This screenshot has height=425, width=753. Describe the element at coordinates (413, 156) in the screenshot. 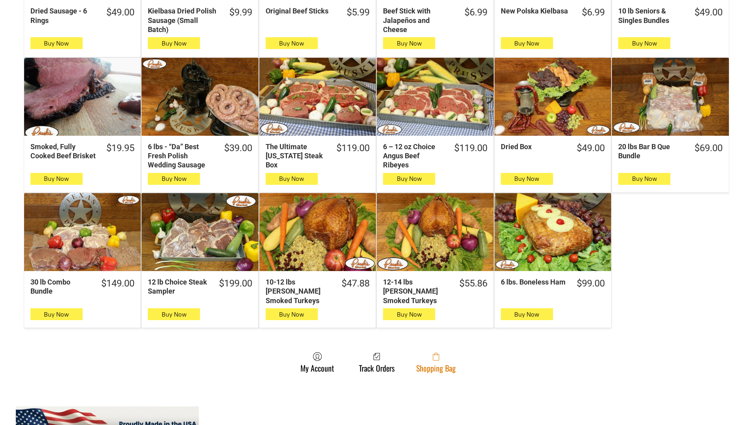

I see `div: 6 – 12 oz Choice Angus Beef Ribeyes` at that location.